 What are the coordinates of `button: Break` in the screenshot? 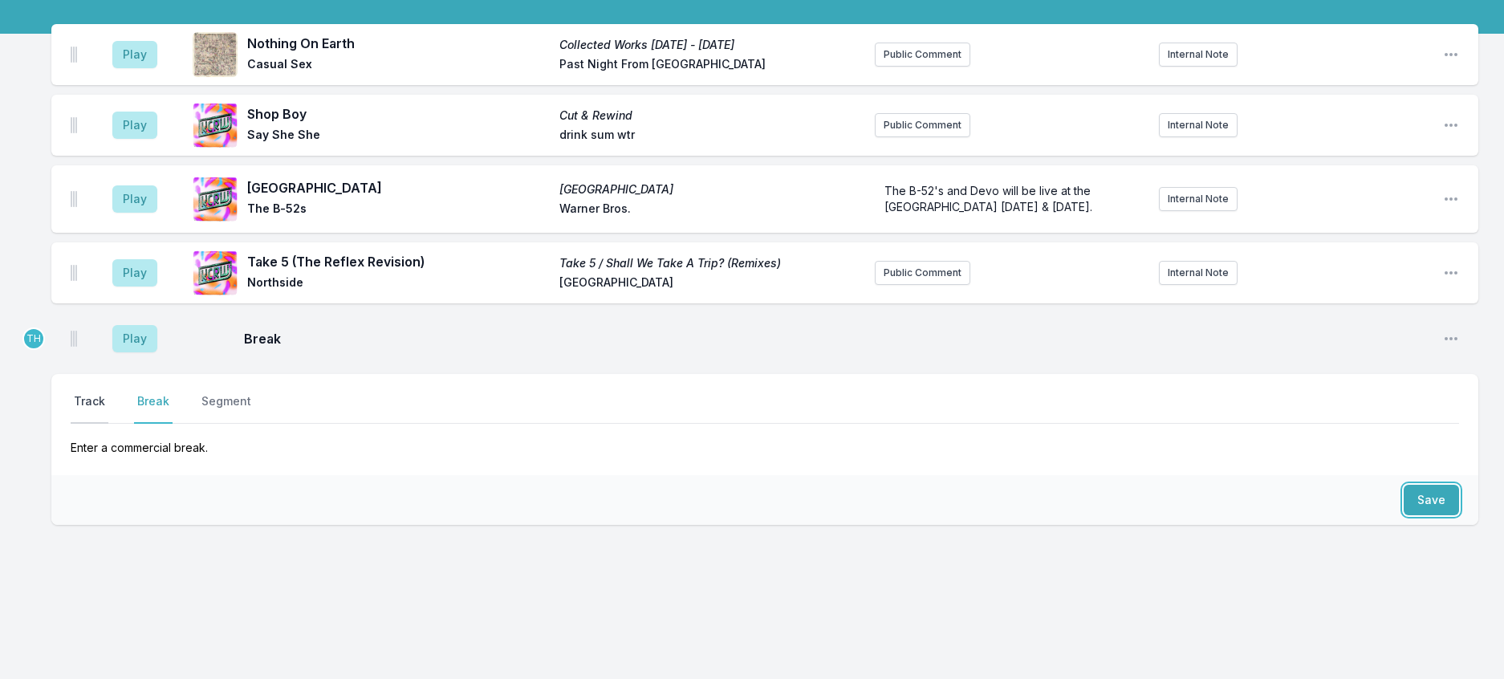 It's located at (153, 408).